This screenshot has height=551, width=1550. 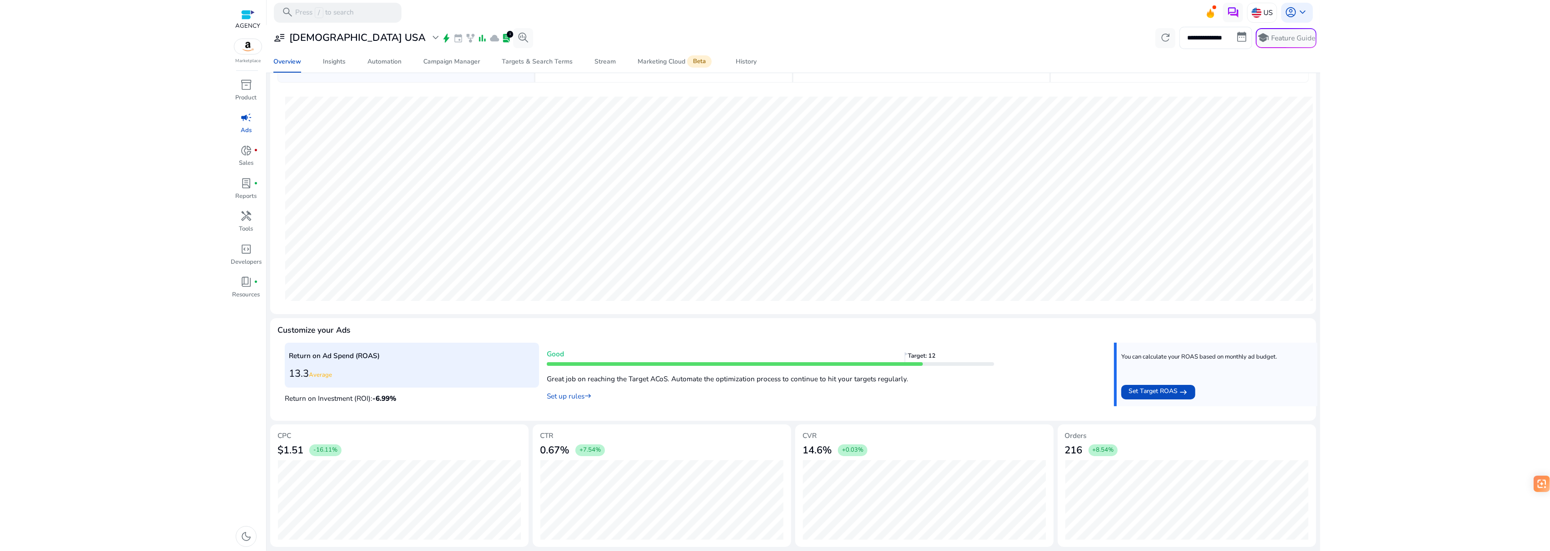 I want to click on span: bar_chart, so click(x=482, y=38).